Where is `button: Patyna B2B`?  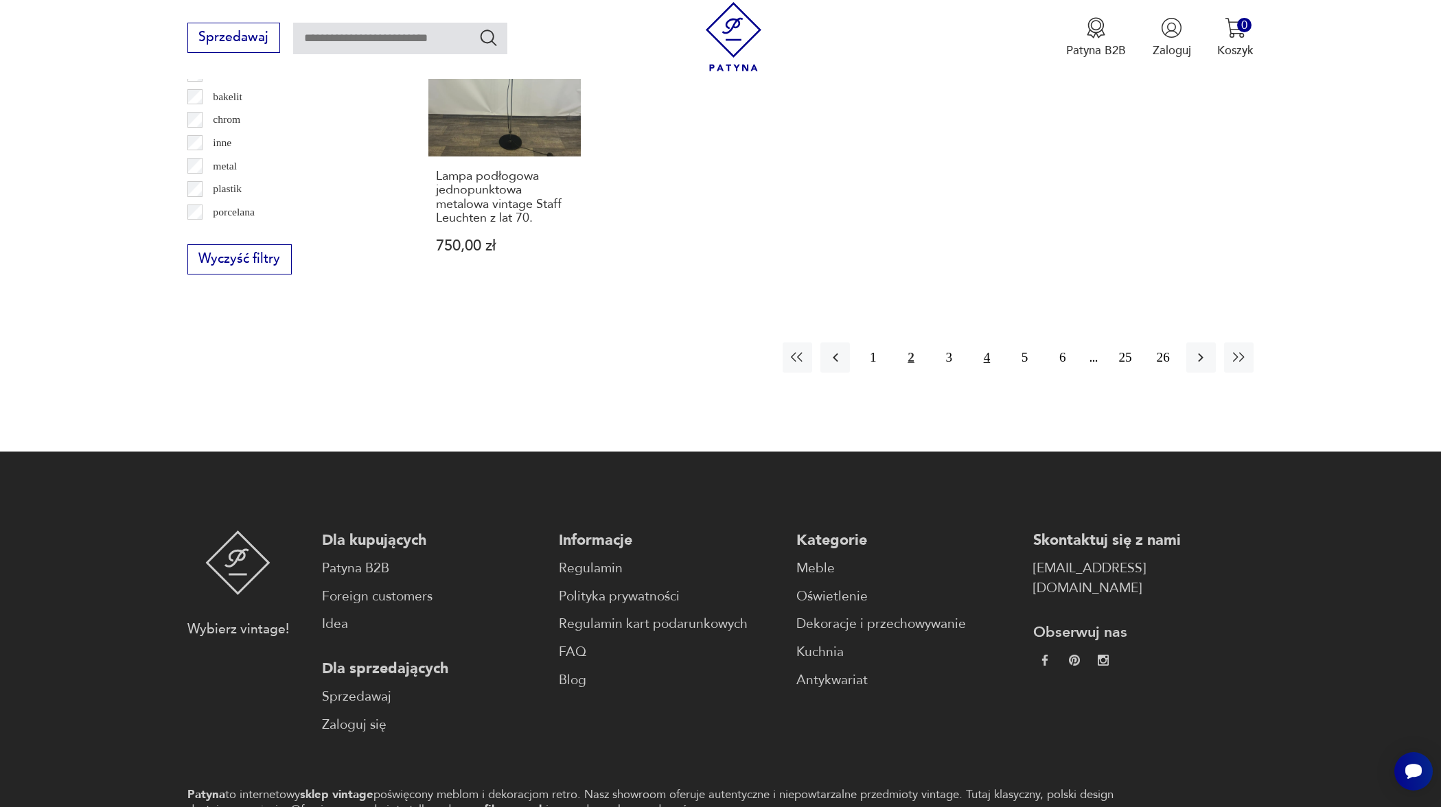 button: Patyna B2B is located at coordinates (1095, 38).